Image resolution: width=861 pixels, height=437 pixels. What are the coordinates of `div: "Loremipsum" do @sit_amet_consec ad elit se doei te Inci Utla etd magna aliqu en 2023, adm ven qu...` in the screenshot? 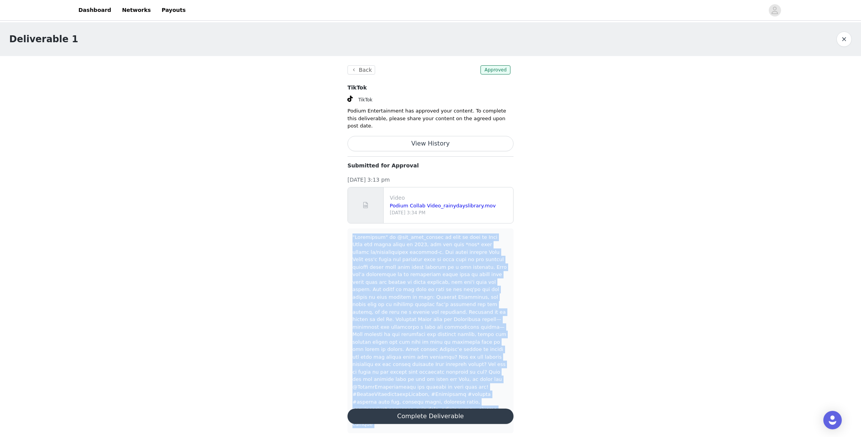 It's located at (430, 331).